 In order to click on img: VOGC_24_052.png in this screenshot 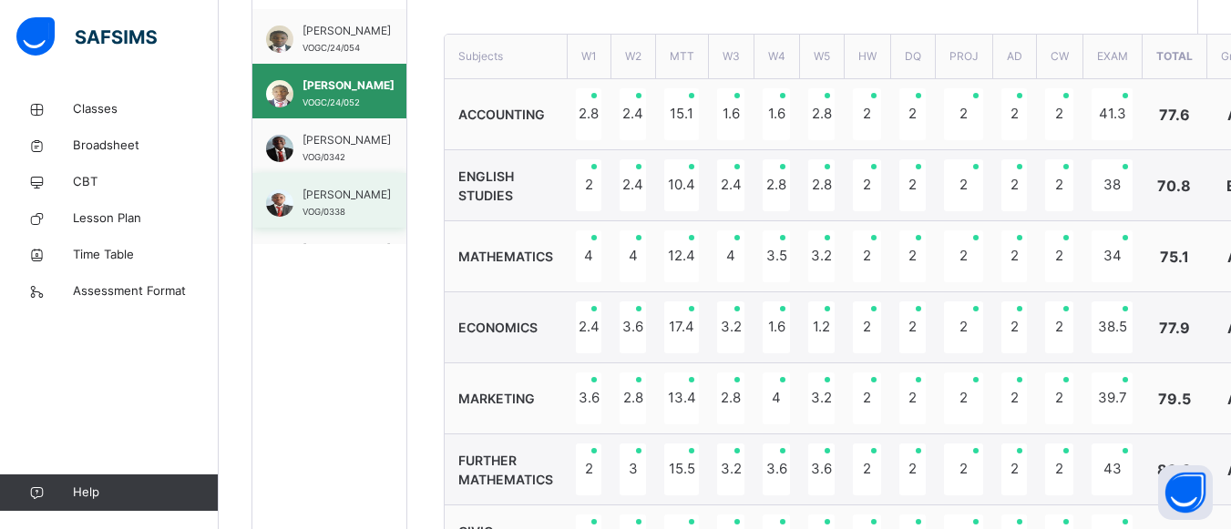, I will do `click(280, 94)`.